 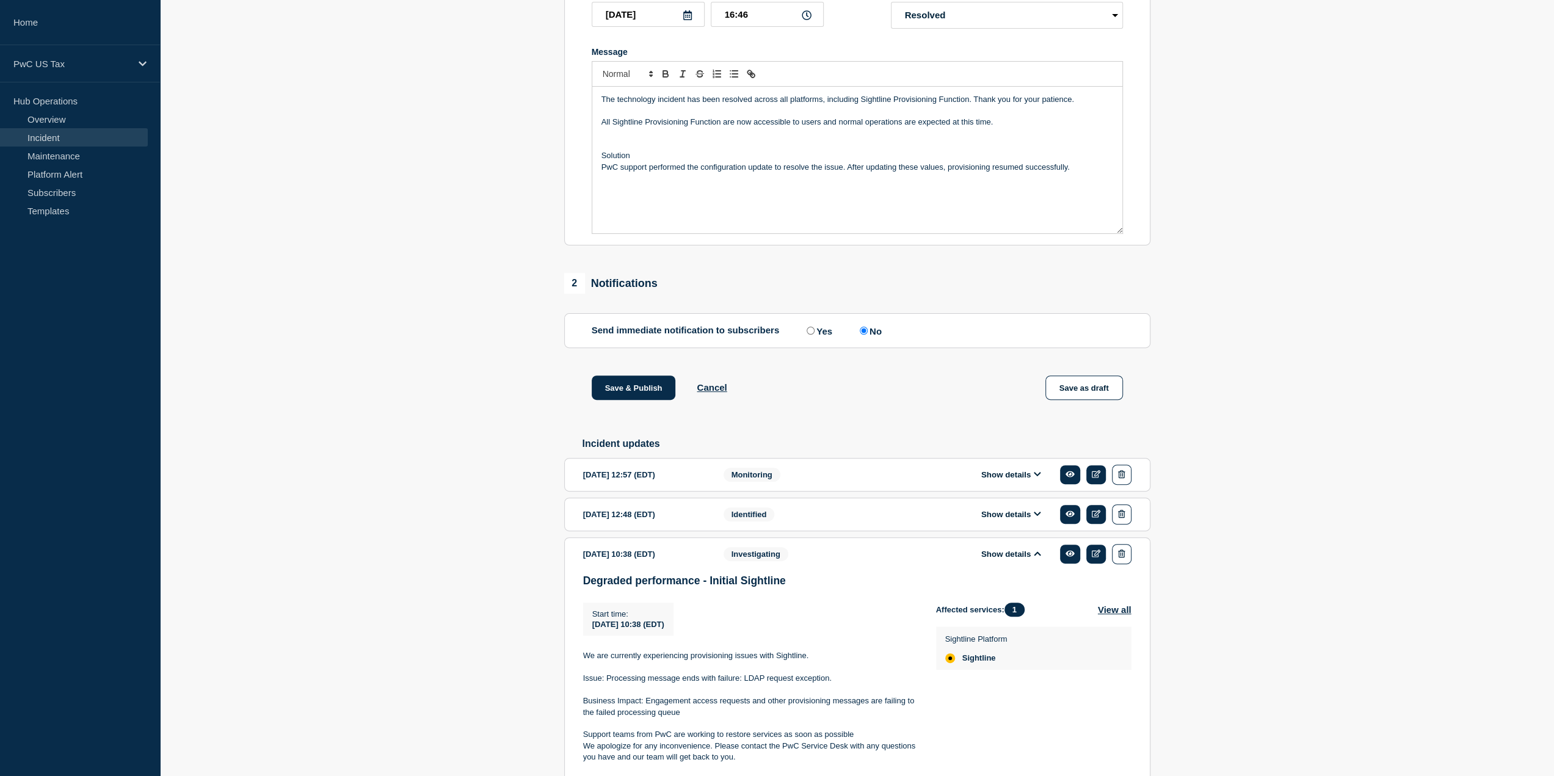 What do you see at coordinates (857, 100) in the screenshot?
I see `p: The technology incident has been resolved across all platforms, including Sightline Provisioning ...` at bounding box center [857, 100].